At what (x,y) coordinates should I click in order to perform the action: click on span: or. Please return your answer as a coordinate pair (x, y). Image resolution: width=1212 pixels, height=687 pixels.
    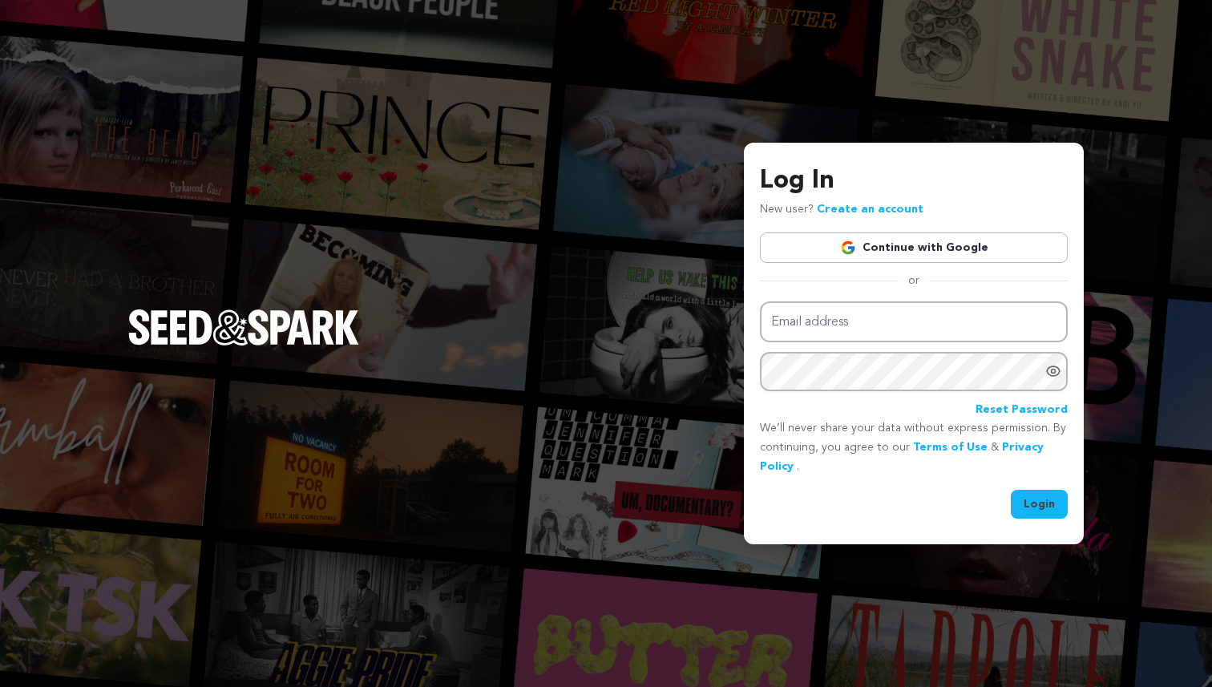
    Looking at the image, I should click on (913, 280).